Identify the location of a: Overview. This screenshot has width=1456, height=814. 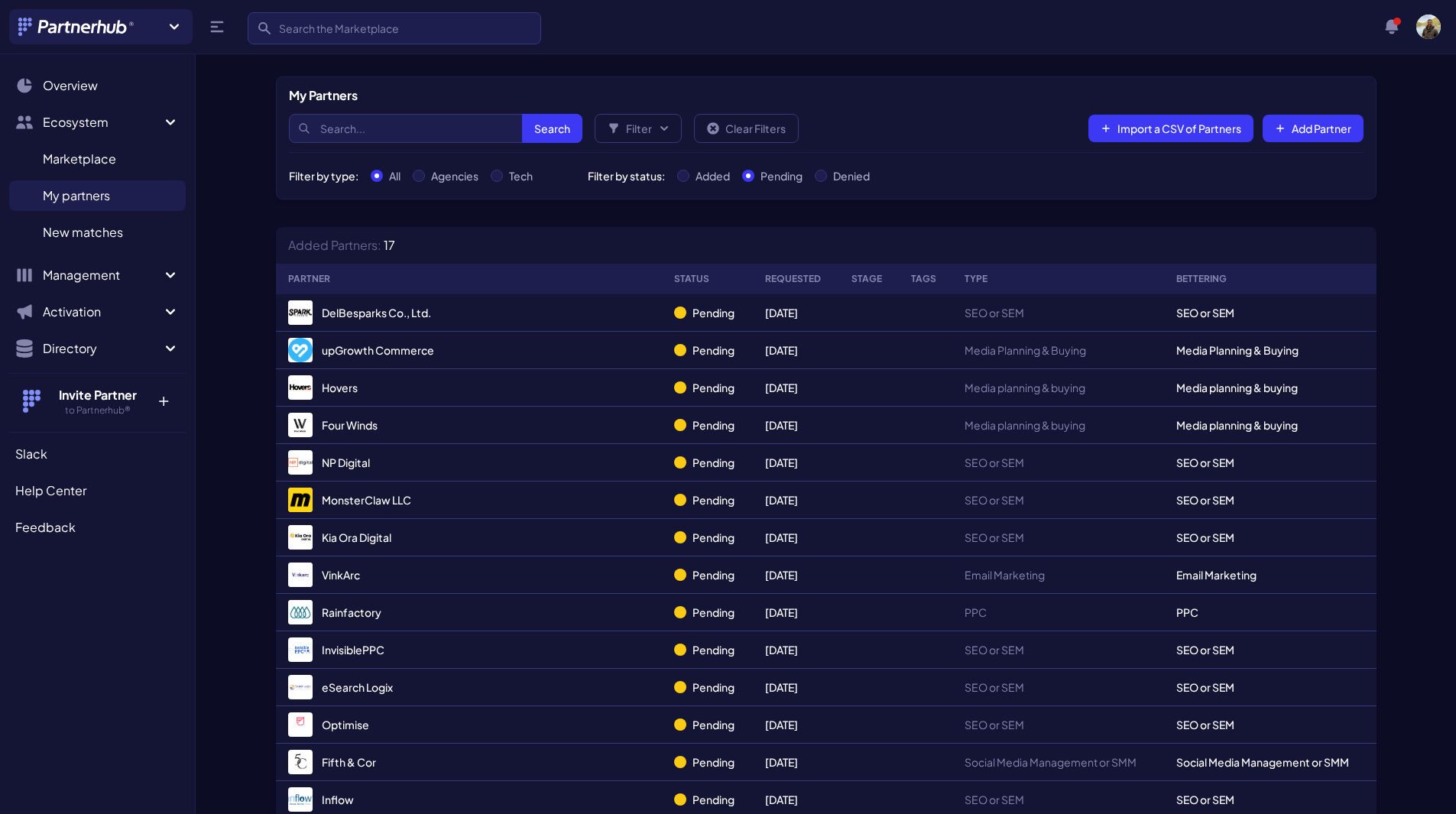
(97, 86).